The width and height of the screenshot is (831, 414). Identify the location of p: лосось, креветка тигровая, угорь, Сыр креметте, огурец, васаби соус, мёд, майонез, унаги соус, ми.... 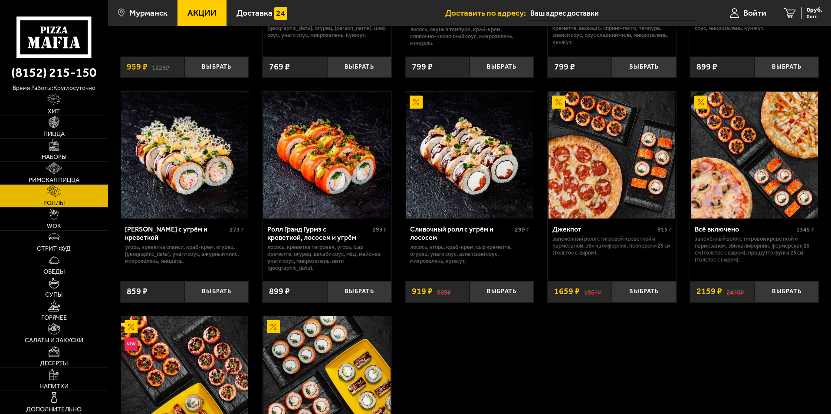
(327, 257).